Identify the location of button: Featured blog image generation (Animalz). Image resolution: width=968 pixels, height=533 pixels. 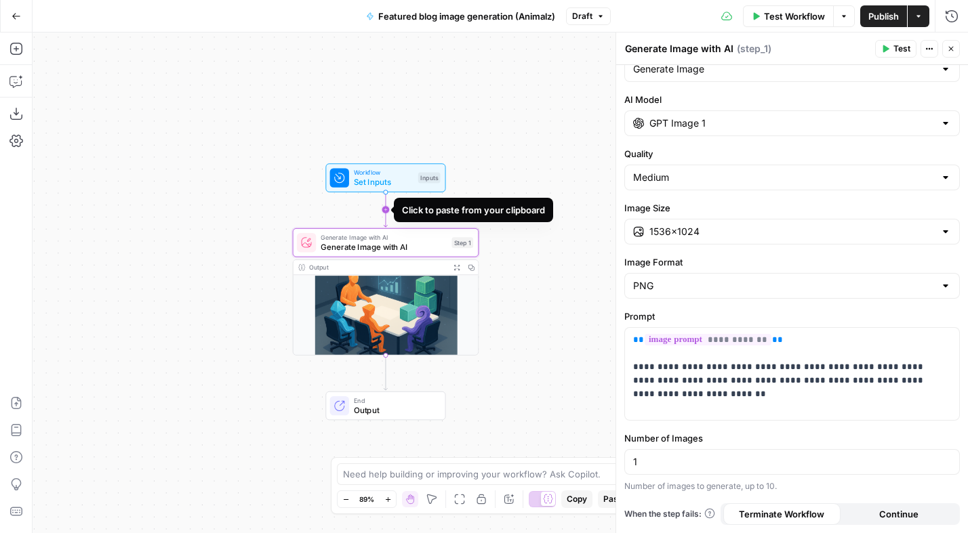
(460, 16).